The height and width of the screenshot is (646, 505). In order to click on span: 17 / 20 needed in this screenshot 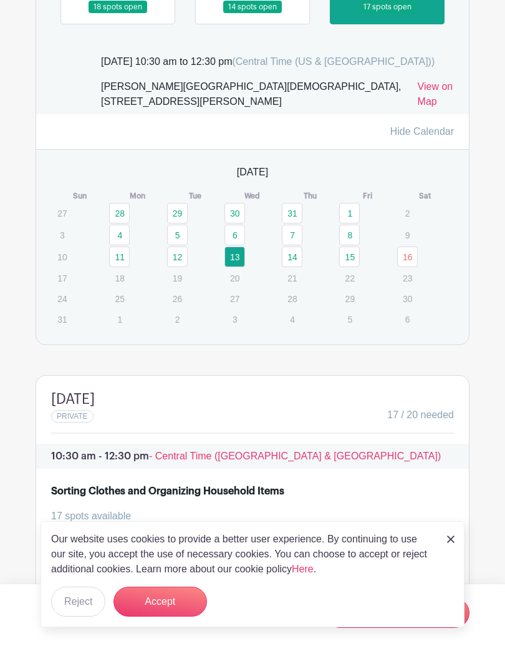, I will do `click(421, 415)`.